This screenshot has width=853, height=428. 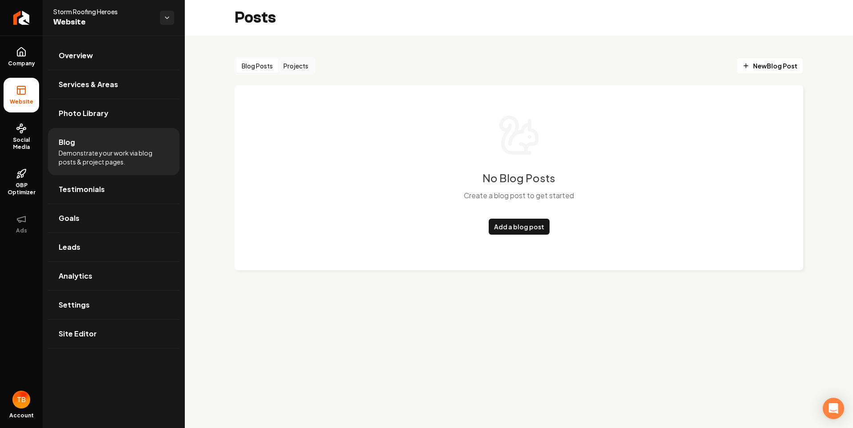 I want to click on span: Site Editor, so click(x=78, y=334).